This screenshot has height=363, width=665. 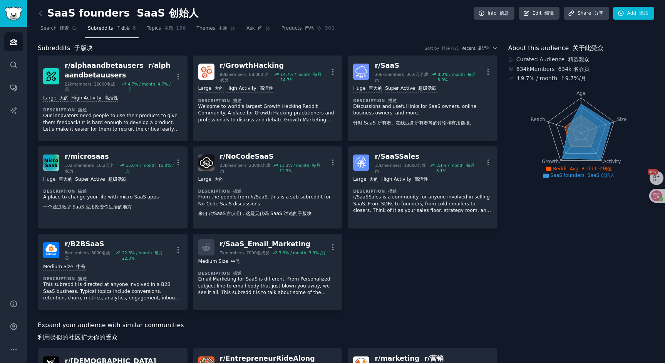 I want to click on tspan: Growth, so click(x=551, y=161).